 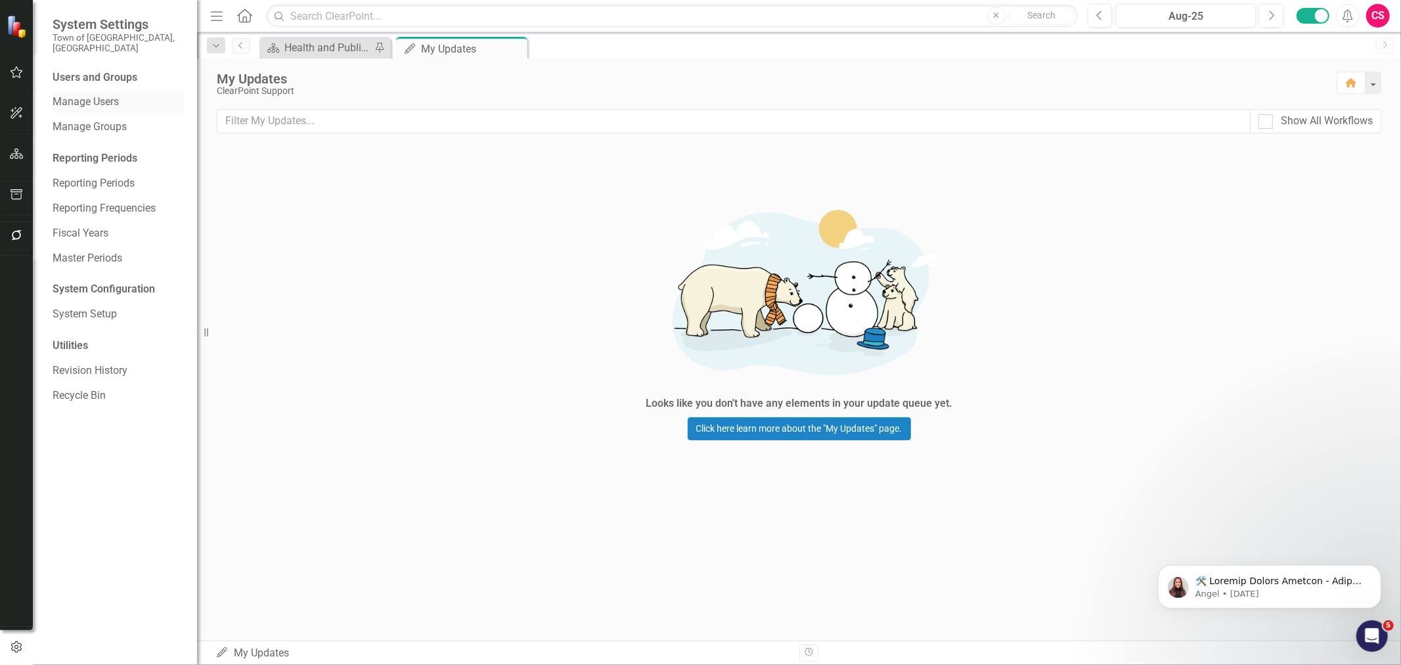 What do you see at coordinates (118, 370) in the screenshot?
I see `a: Revision History` at bounding box center [118, 370].